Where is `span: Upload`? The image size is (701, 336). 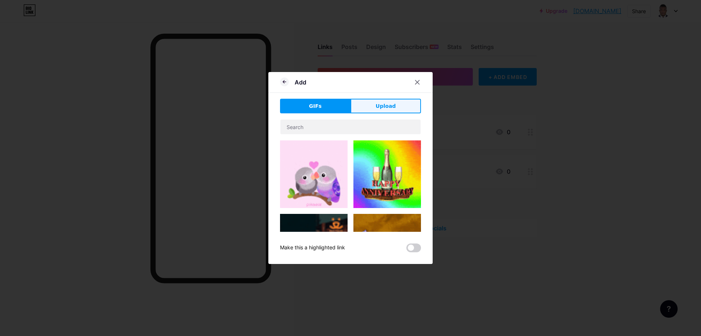
span: Upload is located at coordinates (386, 106).